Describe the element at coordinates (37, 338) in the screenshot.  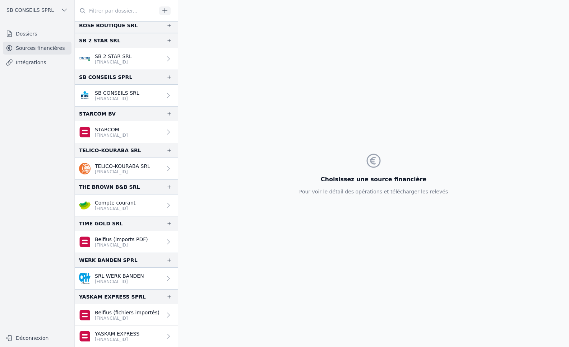
I see `button: Déconnexion` at that location.